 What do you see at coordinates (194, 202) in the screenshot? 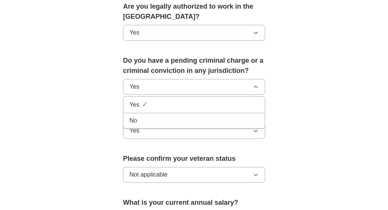
I see `label: What is your current annual salary?` at bounding box center [194, 202].